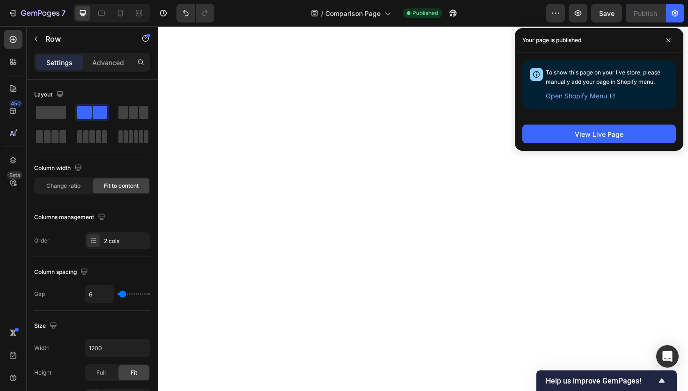 The width and height of the screenshot is (688, 391). What do you see at coordinates (552, 40) in the screenshot?
I see `p: Your page is published` at bounding box center [552, 40].